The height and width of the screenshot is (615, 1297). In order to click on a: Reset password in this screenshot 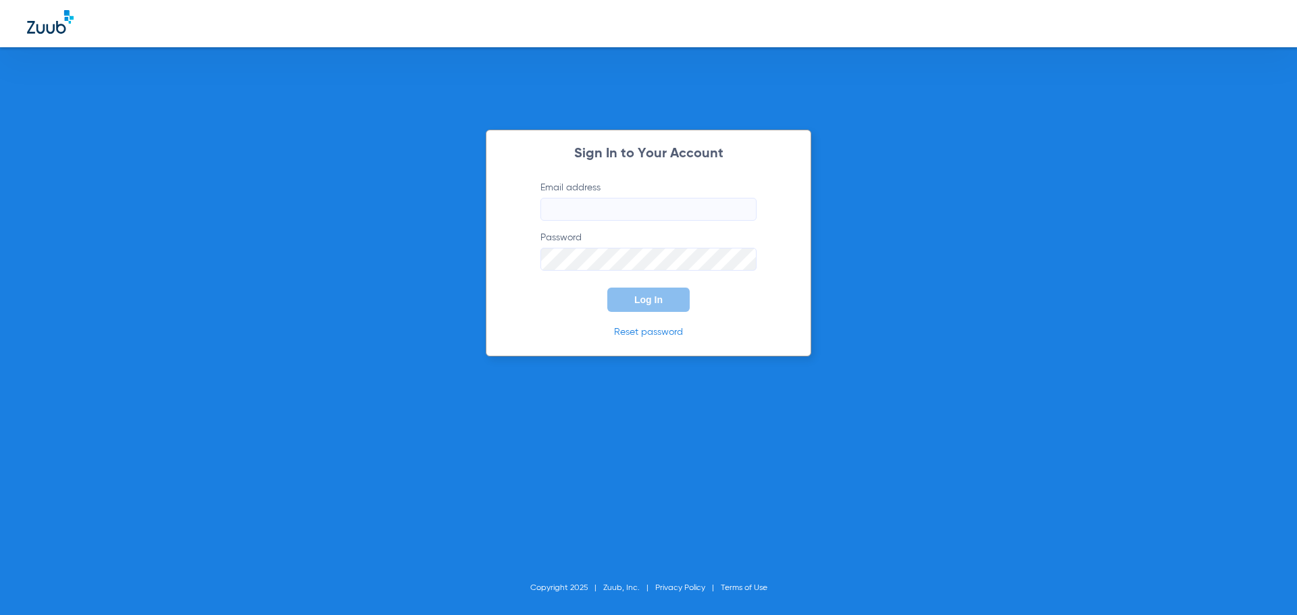, I will do `click(648, 332)`.